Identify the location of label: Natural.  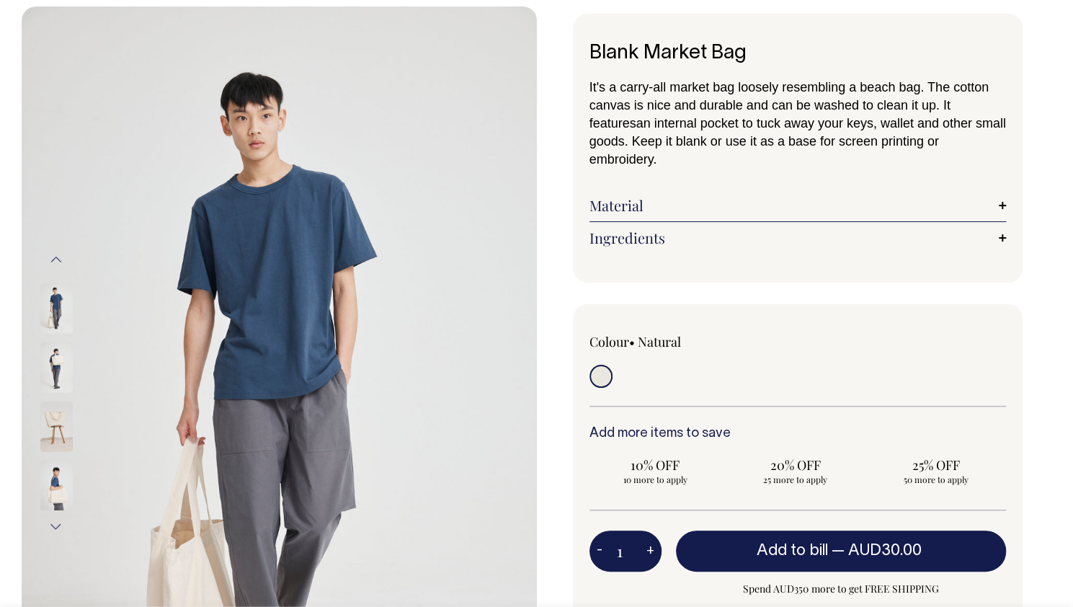
(660, 342).